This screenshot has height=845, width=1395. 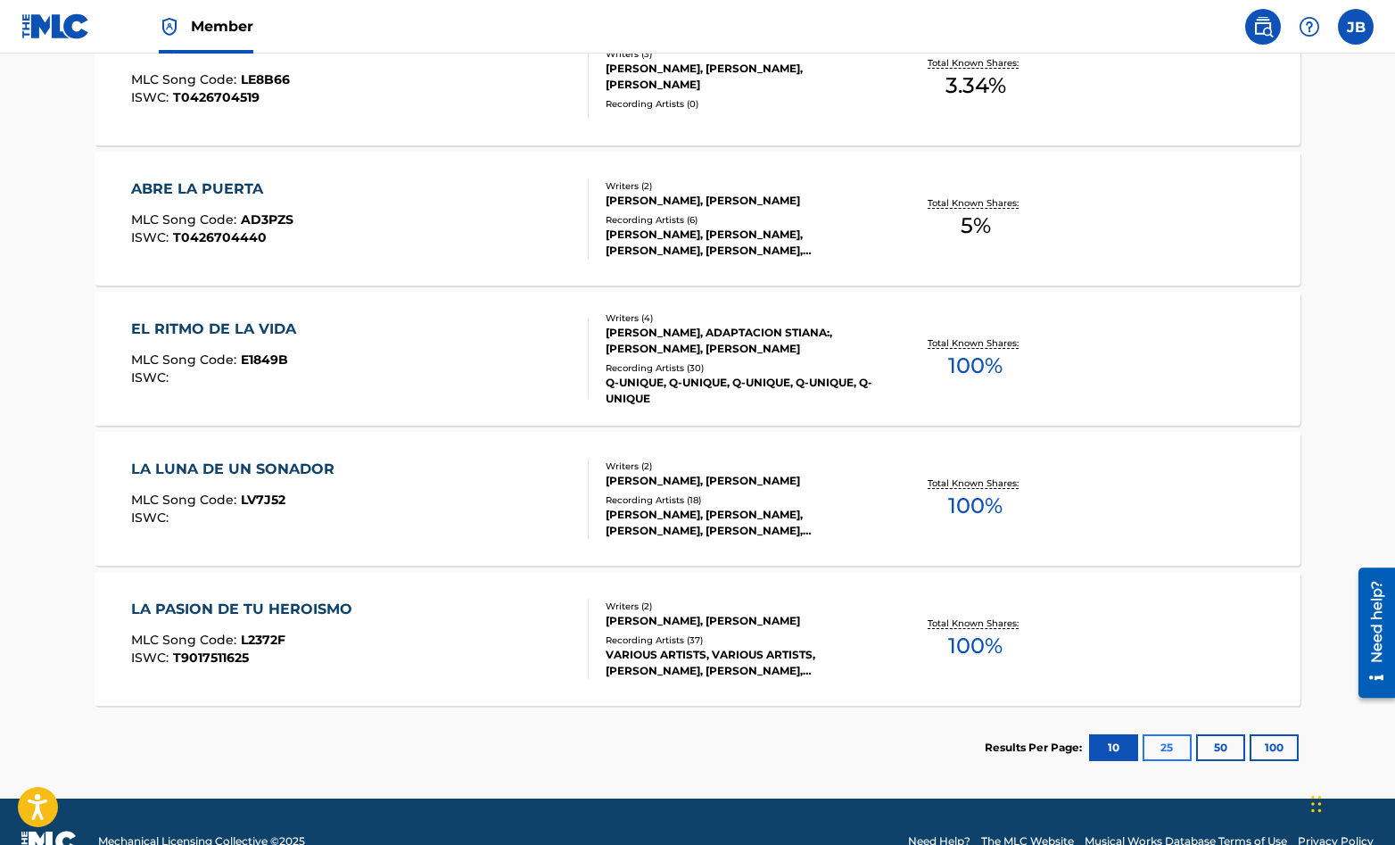 What do you see at coordinates (1356, 27) in the screenshot?
I see `div: User Menu` at bounding box center [1356, 27].